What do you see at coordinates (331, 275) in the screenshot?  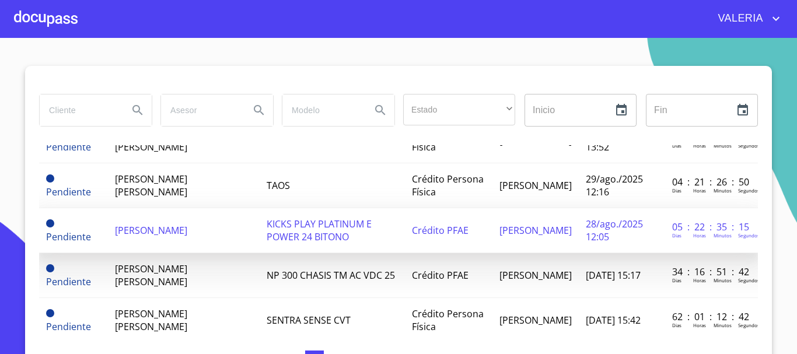 I see `span: NP 300 CHASIS TM AC VDC 25` at bounding box center [331, 275].